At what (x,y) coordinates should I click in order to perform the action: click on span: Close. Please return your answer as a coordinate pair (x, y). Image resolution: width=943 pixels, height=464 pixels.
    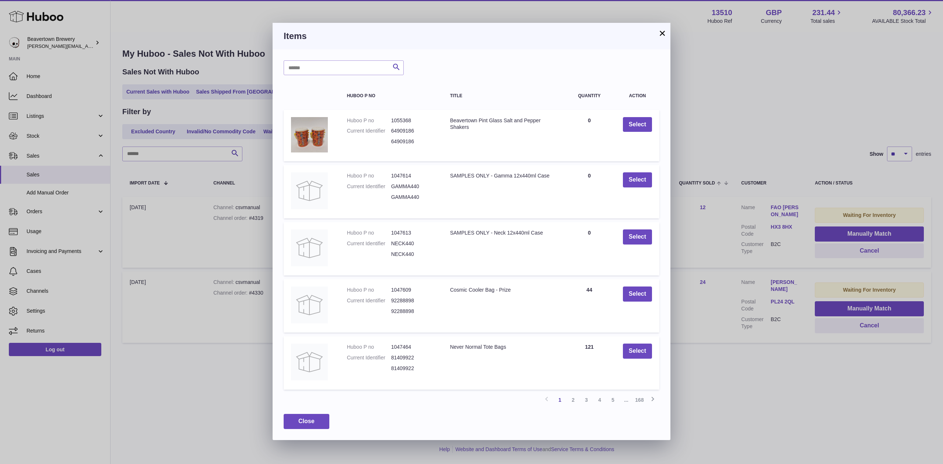
    Looking at the image, I should click on (307, 421).